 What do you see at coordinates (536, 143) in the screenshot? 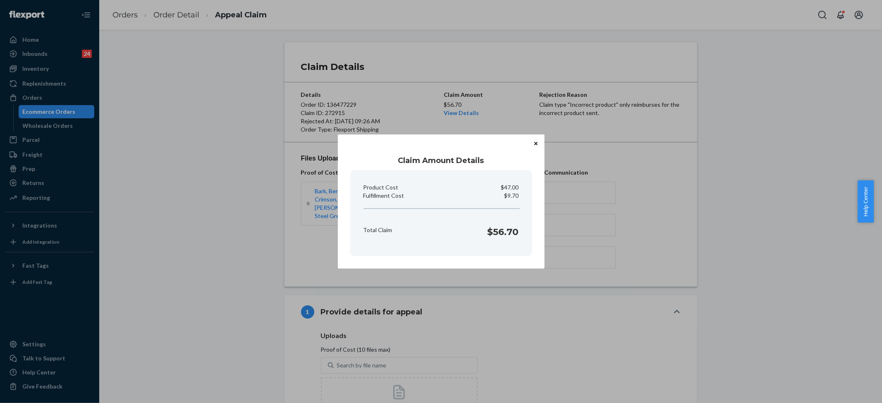
I see `button: Close` at bounding box center [536, 143].